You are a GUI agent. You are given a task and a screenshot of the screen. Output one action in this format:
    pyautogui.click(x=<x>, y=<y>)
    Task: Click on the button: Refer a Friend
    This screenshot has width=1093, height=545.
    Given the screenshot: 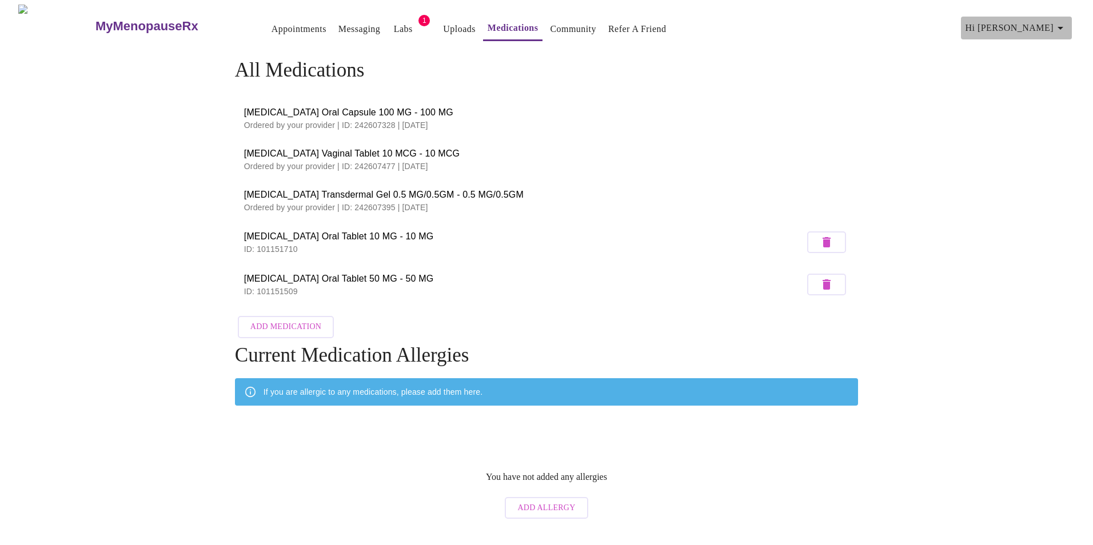 What is the action you would take?
    pyautogui.click(x=637, y=29)
    